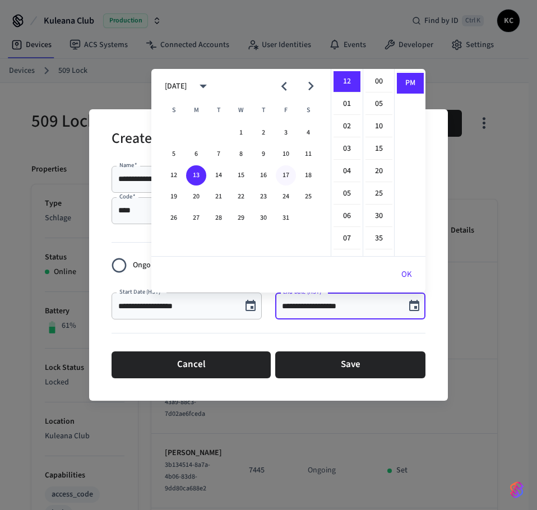 This screenshot has width=537, height=510. Describe the element at coordinates (286, 218) in the screenshot. I see `button: 31` at that location.